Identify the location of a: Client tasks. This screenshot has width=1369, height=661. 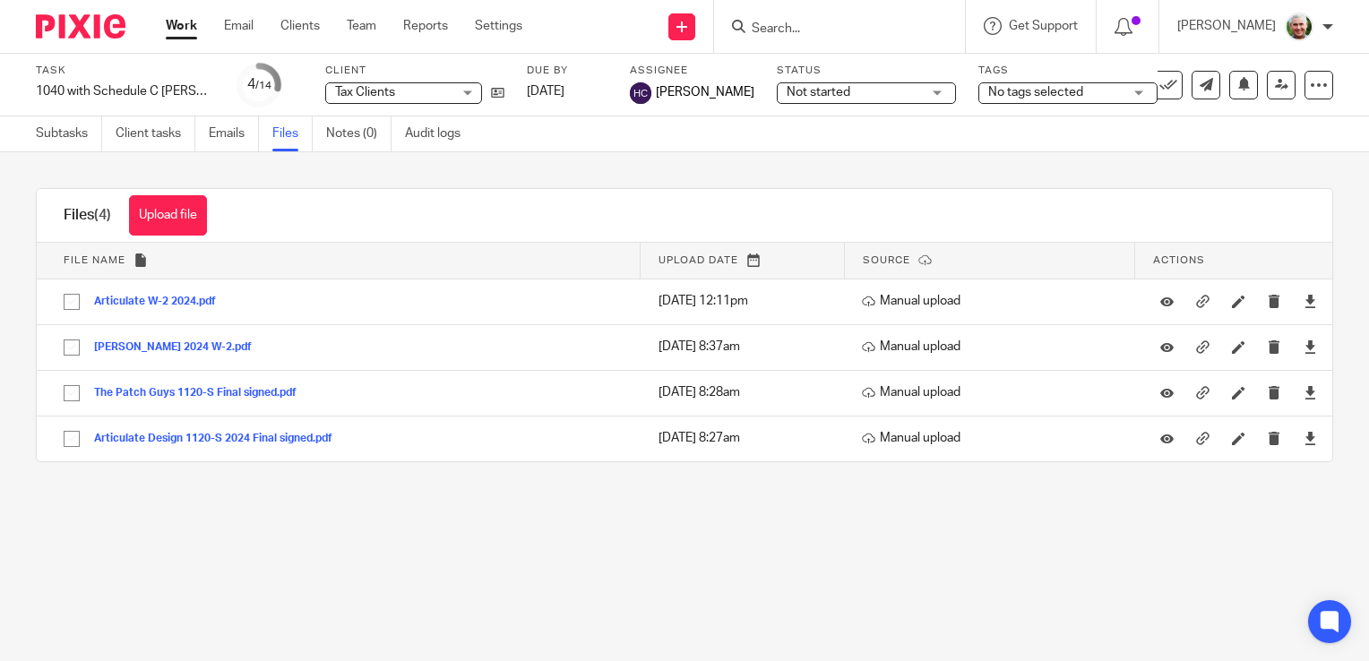
(155, 134).